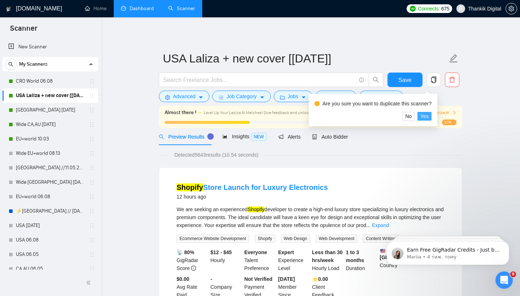 This screenshot has height=296, width=520. What do you see at coordinates (259, 279) in the screenshot?
I see `b: Not Verified` at bounding box center [259, 279].